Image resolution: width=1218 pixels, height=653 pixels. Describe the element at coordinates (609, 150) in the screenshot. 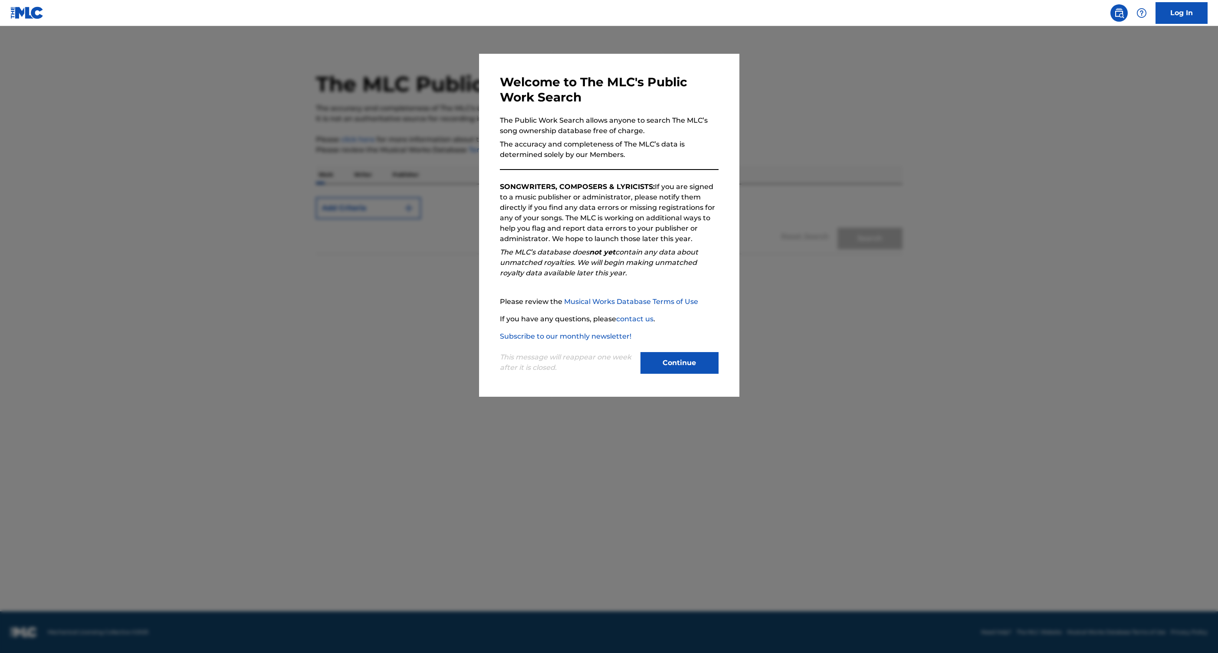

I see `p: The accuracy and completeness of The MLC’s data is determined solely by our Members.` at that location.